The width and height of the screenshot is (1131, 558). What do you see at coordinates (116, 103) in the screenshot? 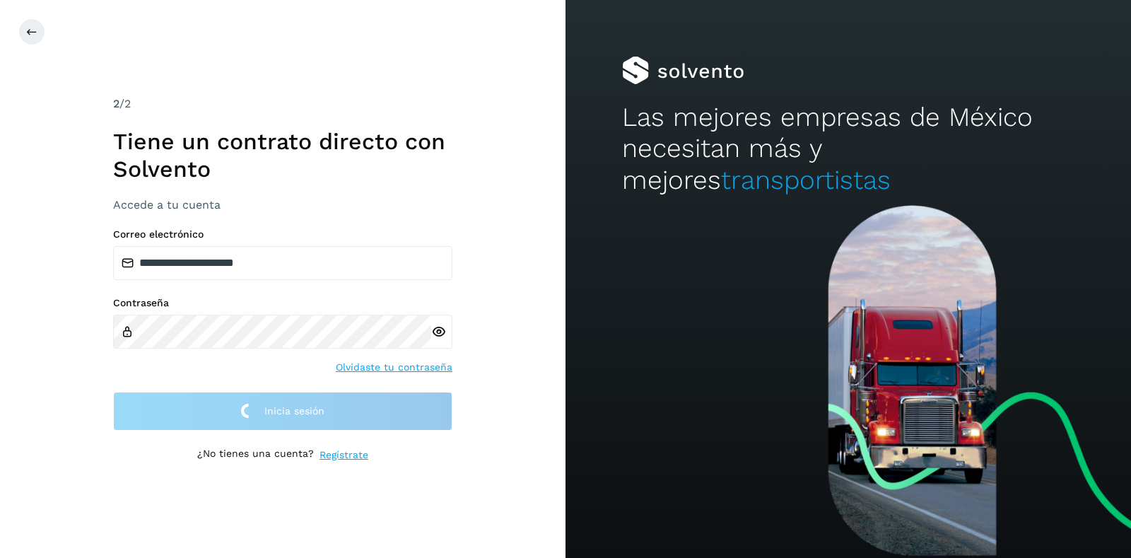
I see `span: 2` at bounding box center [116, 103].